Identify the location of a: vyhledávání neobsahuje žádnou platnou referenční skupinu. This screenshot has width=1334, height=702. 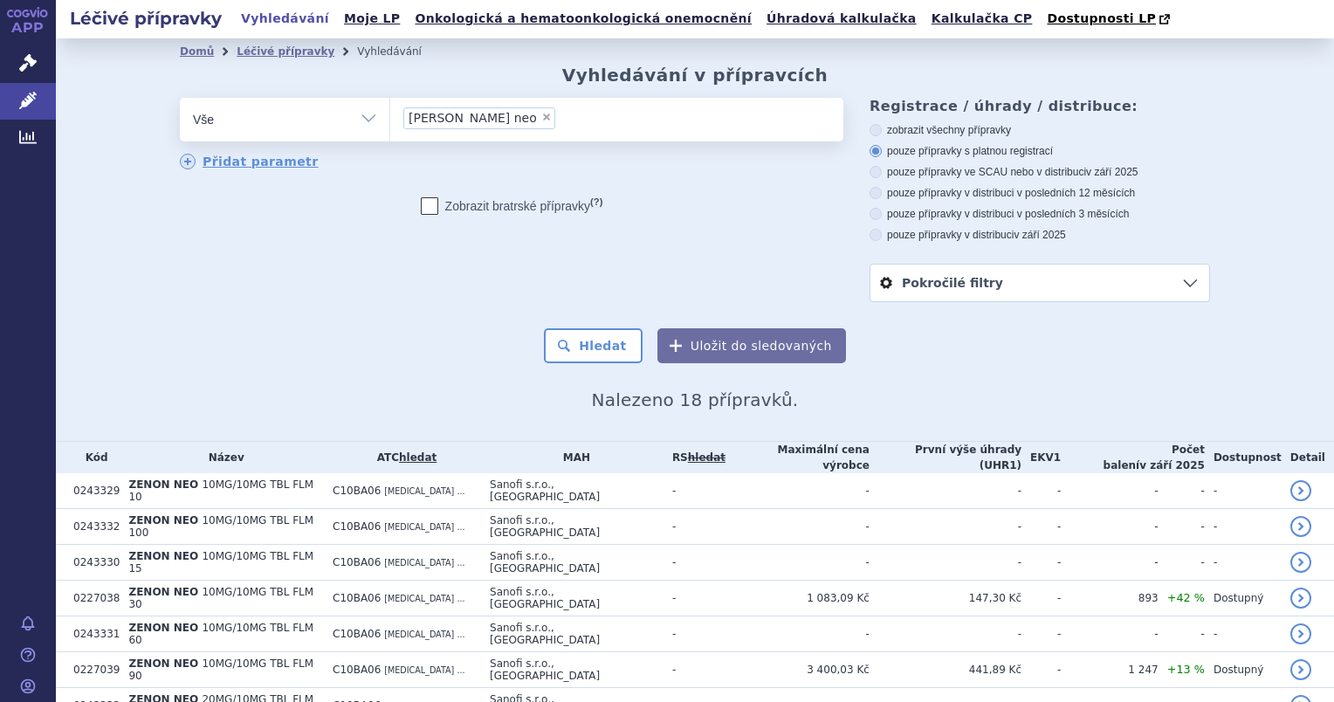
(706, 457).